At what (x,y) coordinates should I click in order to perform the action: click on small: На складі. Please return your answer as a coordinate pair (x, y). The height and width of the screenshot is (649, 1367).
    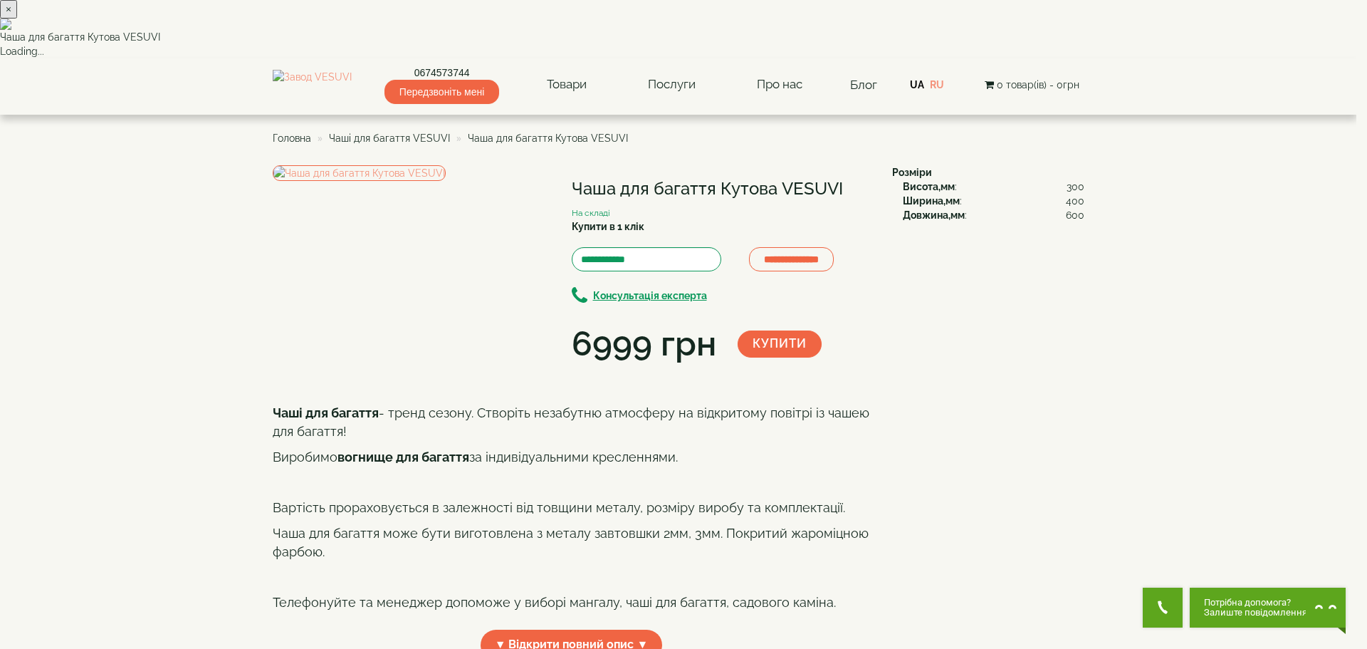
    Looking at the image, I should click on (591, 213).